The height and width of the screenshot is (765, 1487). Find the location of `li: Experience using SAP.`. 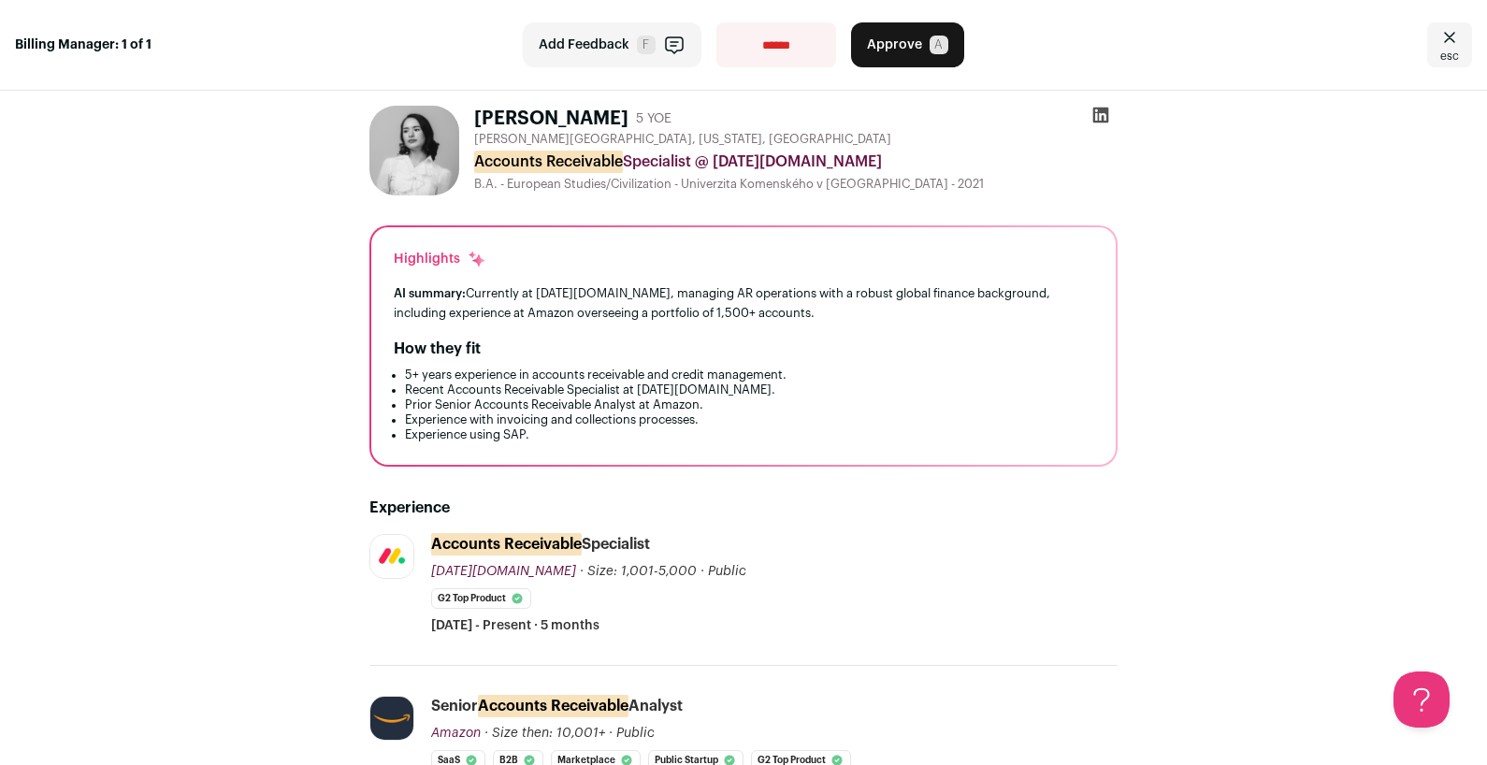

li: Experience using SAP. is located at coordinates (749, 435).